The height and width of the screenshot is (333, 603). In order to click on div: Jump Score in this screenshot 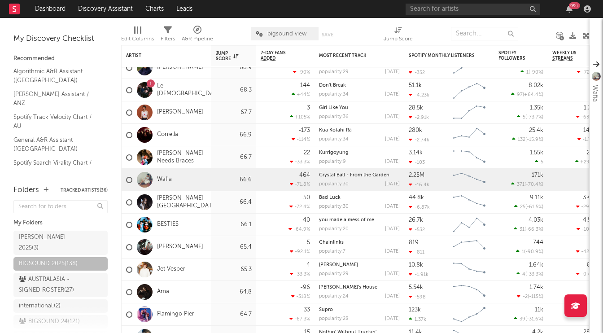, I will do `click(398, 35)`.